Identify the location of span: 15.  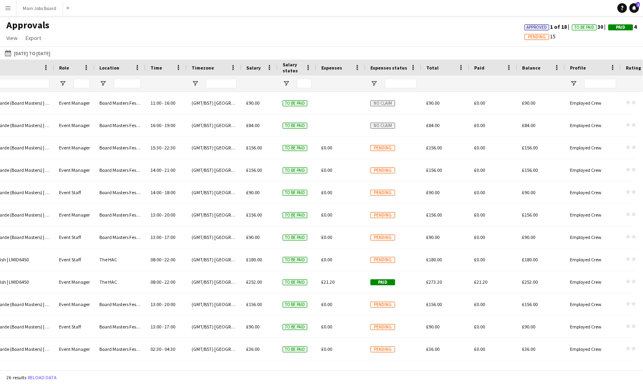
(540, 36).